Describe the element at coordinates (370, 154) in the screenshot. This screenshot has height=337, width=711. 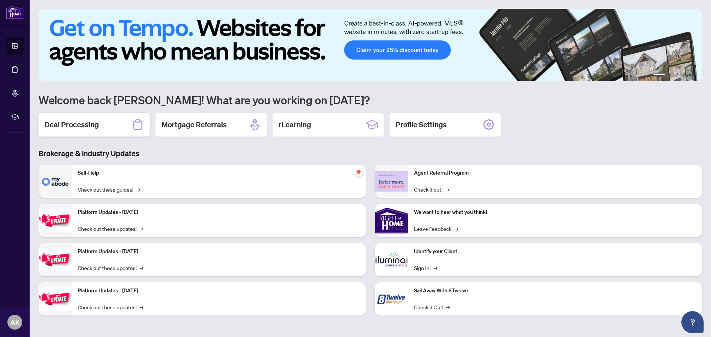
I see `h3: Brokerage & Industry Updates` at that location.